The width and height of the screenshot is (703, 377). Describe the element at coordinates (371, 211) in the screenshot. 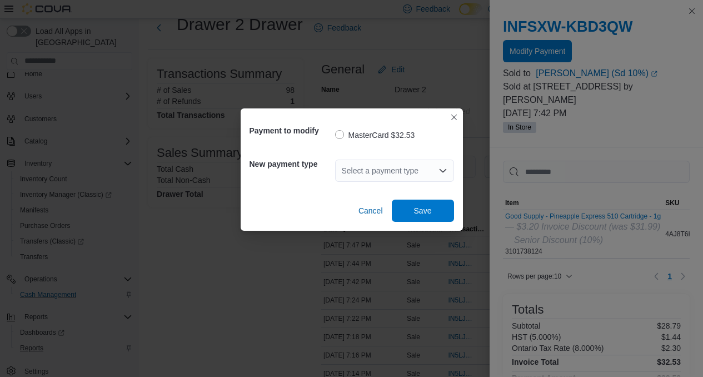

I see `button: Cancel` at that location.